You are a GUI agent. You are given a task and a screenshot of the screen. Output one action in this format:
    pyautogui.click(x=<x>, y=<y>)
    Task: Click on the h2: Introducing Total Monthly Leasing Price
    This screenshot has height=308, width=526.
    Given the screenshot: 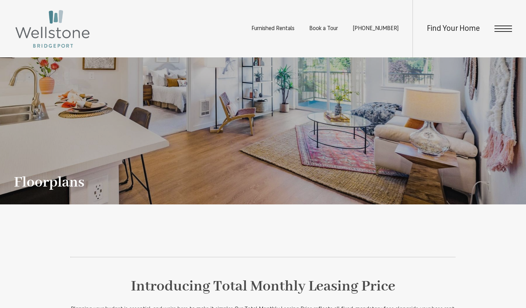 What is the action you would take?
    pyautogui.click(x=263, y=287)
    